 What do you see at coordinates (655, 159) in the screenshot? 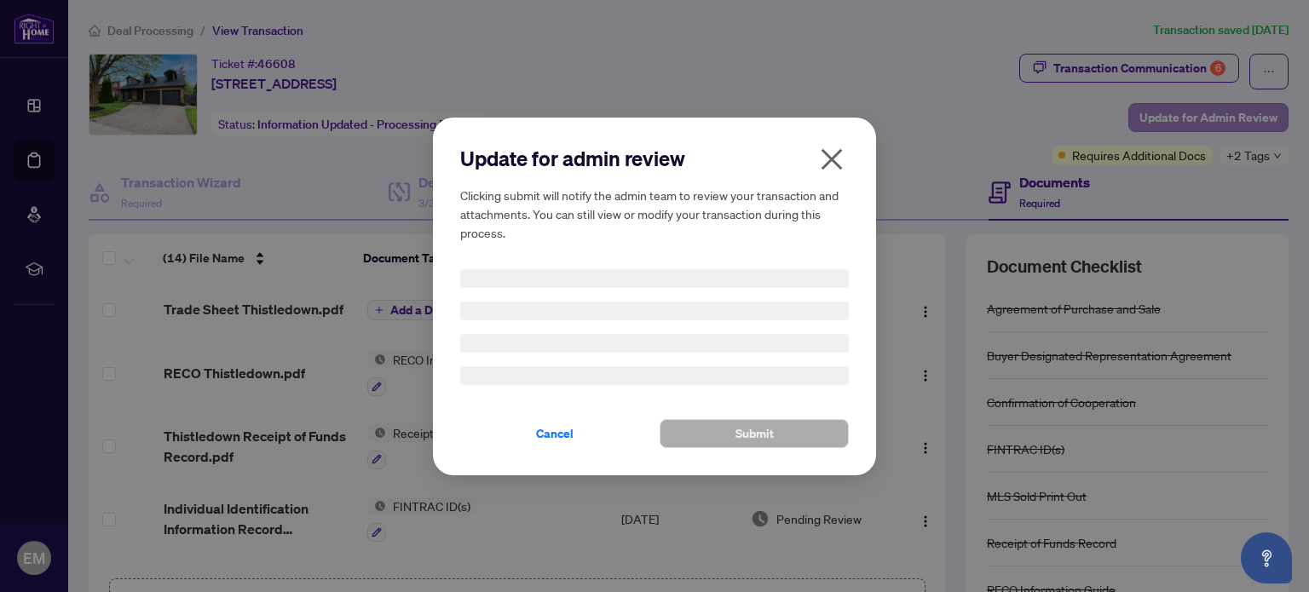
I see `h2: Update for admin review` at bounding box center [655, 159].